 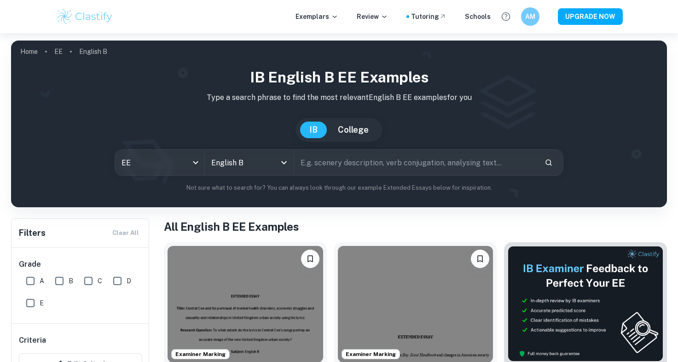 I want to click on h6: Criteria, so click(x=32, y=340).